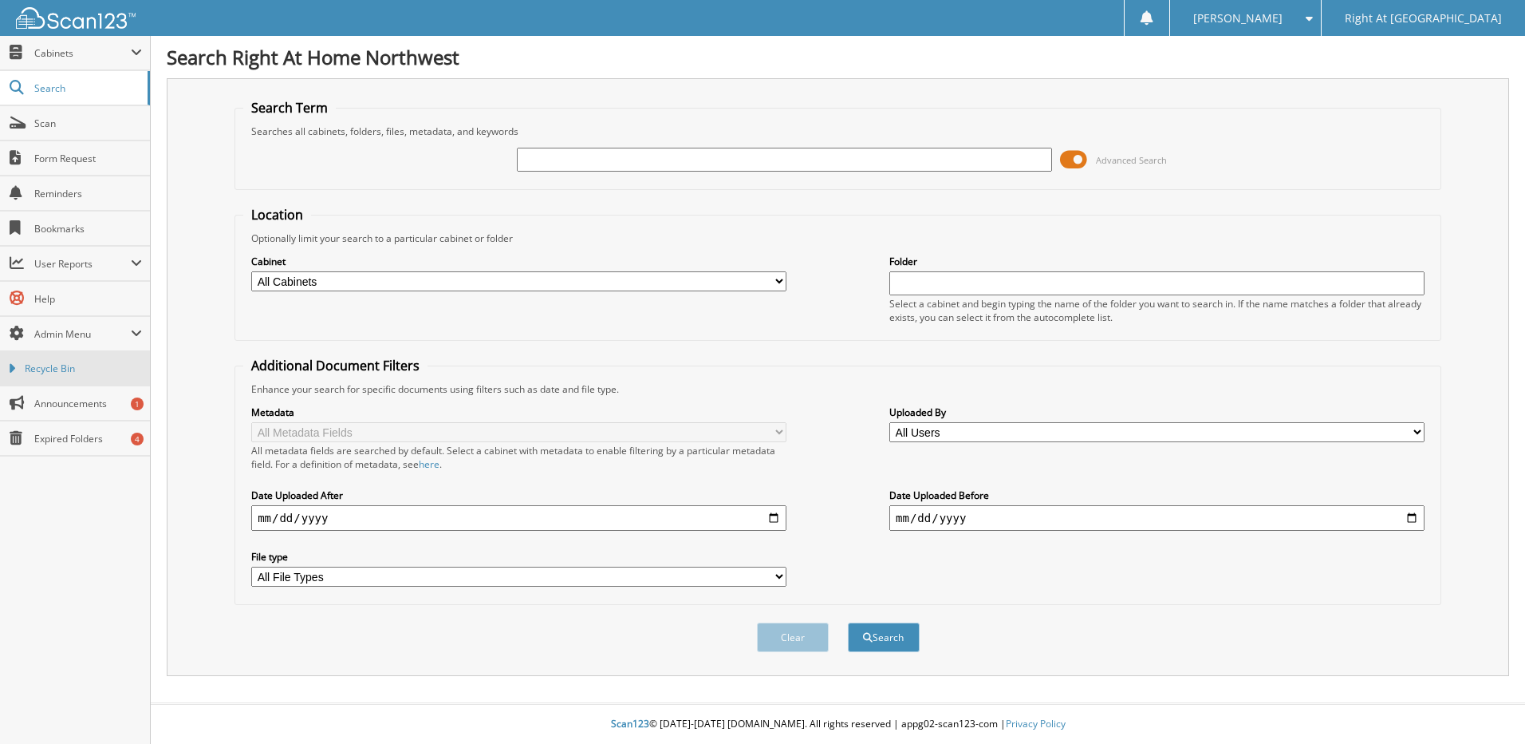 The width and height of the screenshot is (1525, 744). What do you see at coordinates (88, 123) in the screenshot?
I see `span: Scan` at bounding box center [88, 123].